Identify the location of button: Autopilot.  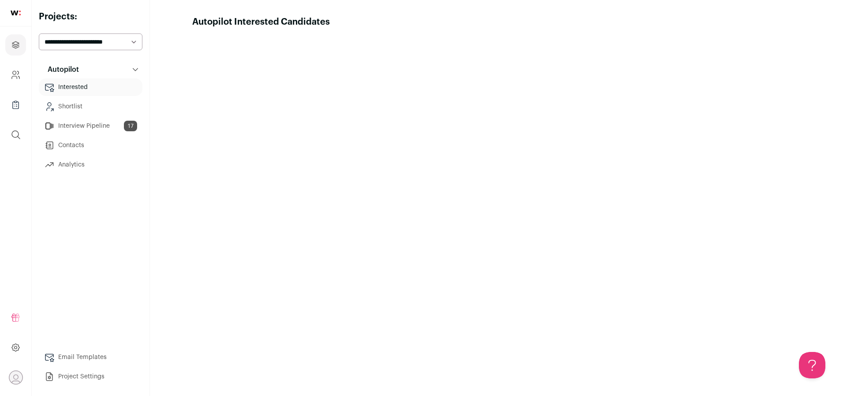
(90, 70).